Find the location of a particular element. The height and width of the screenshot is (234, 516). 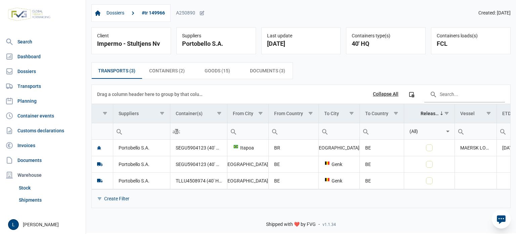

div: Impermo - Stultjens Nv is located at coordinates (131, 44).